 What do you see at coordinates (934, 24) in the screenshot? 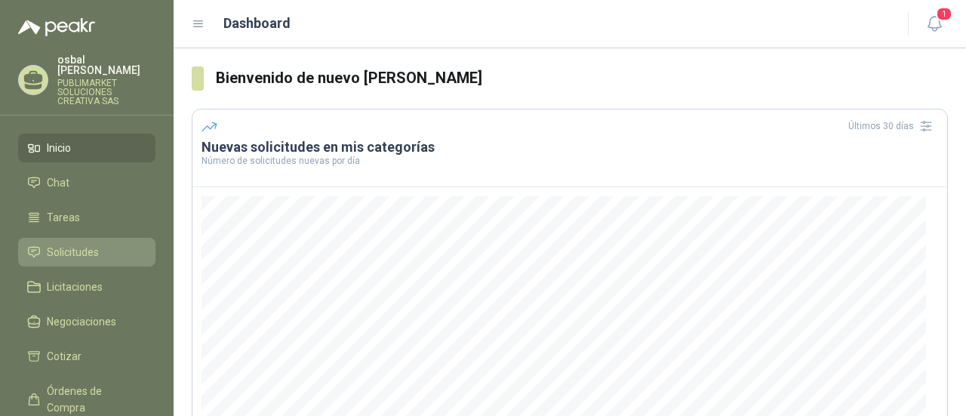
I see `button: 1` at bounding box center [934, 24].